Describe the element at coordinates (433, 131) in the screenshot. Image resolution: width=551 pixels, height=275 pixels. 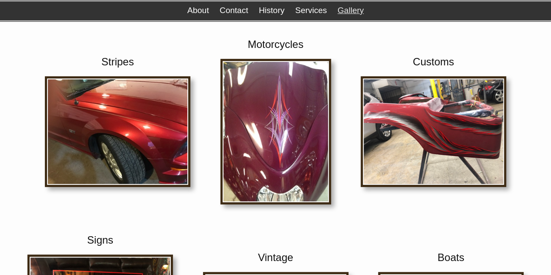
I see `img: IMG_2632.jpg` at that location.